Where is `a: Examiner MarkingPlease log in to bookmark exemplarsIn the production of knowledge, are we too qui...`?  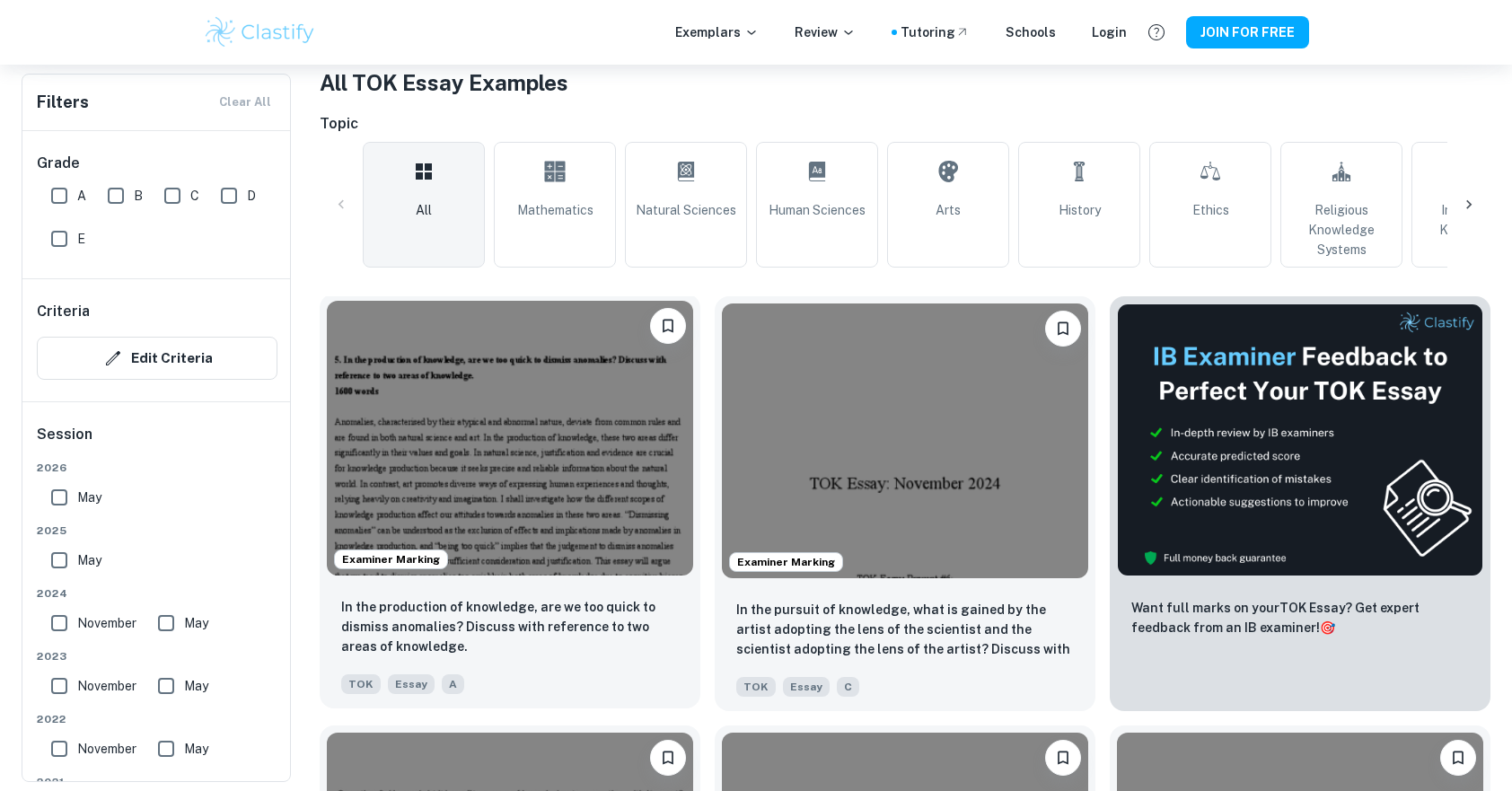
a: Examiner MarkingPlease log in to bookmark exemplarsIn the production of knowledge, are we too qui... is located at coordinates (510, 504).